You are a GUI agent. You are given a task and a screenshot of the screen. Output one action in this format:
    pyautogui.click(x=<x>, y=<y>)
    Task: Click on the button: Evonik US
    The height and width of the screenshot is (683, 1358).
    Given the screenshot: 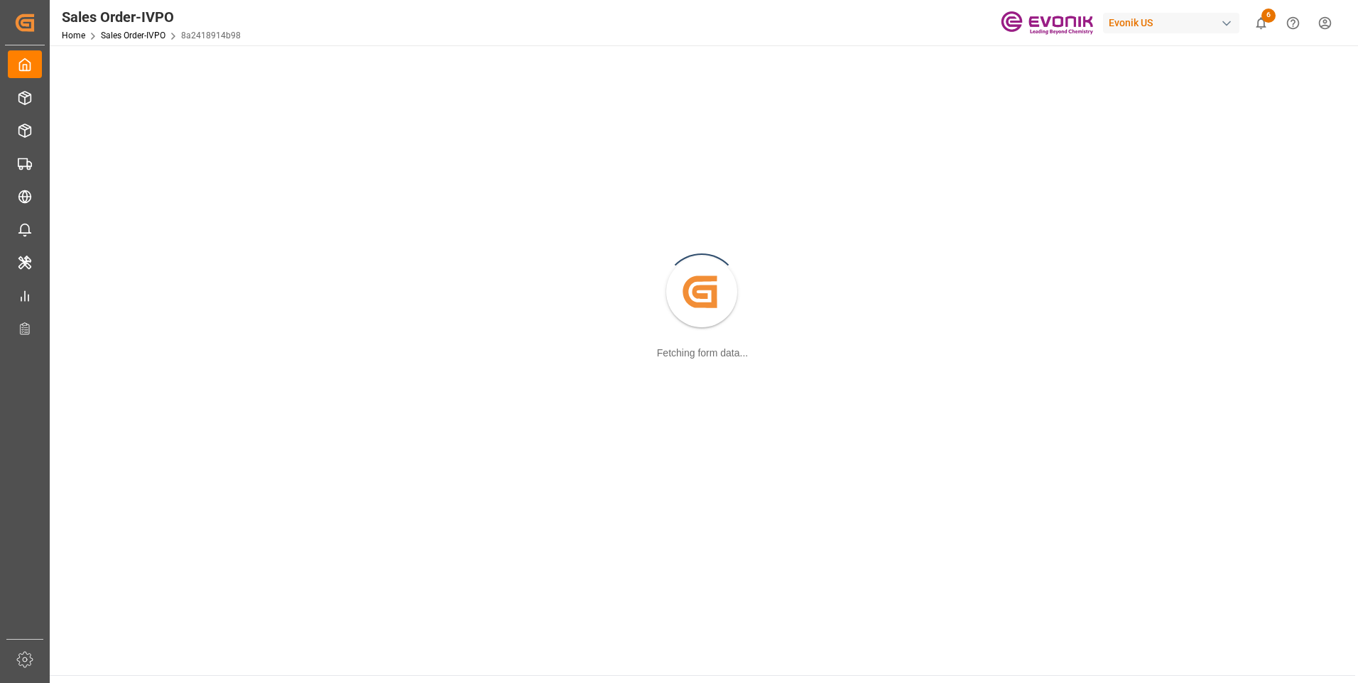 What is the action you would take?
    pyautogui.click(x=1174, y=23)
    